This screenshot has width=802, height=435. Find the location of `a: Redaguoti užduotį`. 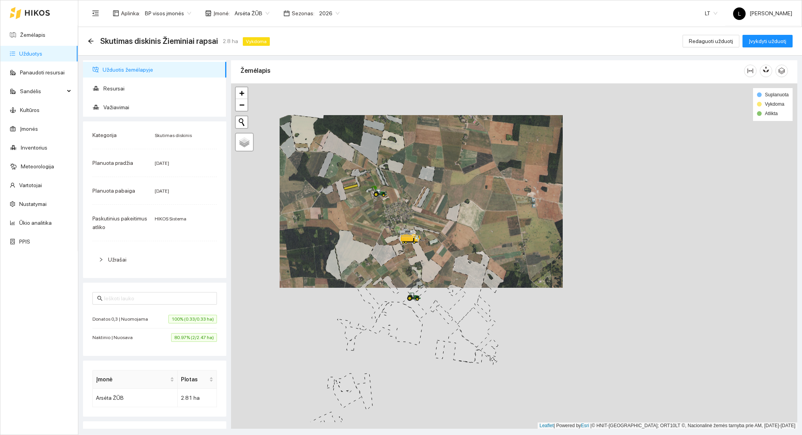

a: Redaguoti užduotį is located at coordinates (711, 41).